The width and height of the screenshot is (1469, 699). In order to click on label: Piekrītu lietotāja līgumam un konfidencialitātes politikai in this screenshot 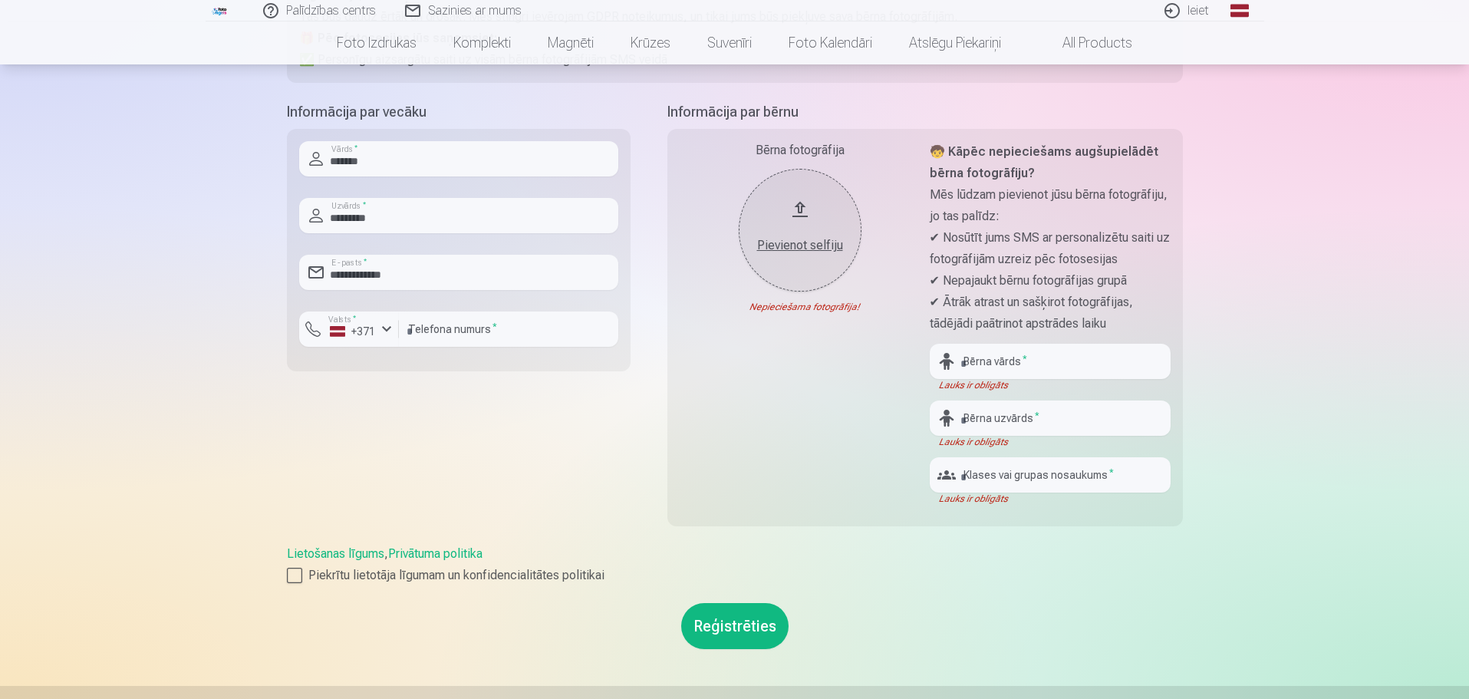, I will do `click(735, 575)`.